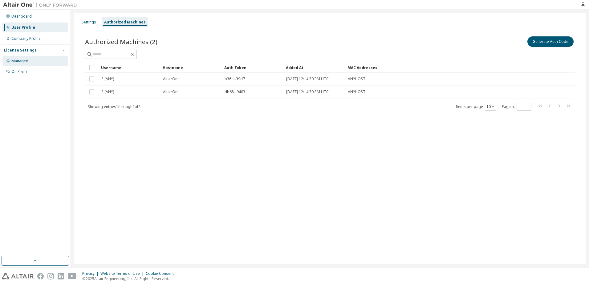  Describe the element at coordinates (114, 106) in the screenshot. I see `span: Showing entries 1 through 2 of 2` at that location.